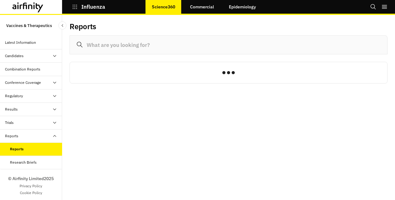  What do you see at coordinates (14, 96) in the screenshot?
I see `div: Regulatory` at bounding box center [14, 96].